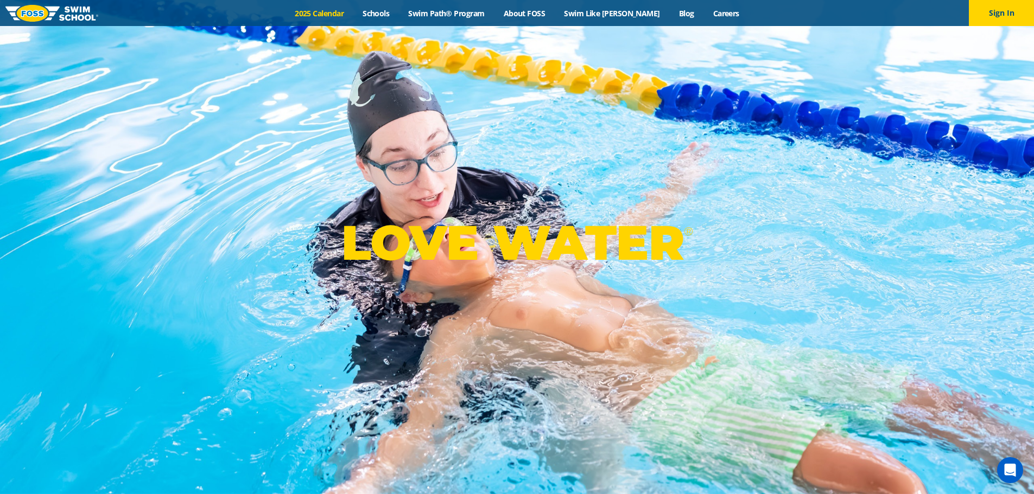  I want to click on a: Swim Path® Program, so click(446, 13).